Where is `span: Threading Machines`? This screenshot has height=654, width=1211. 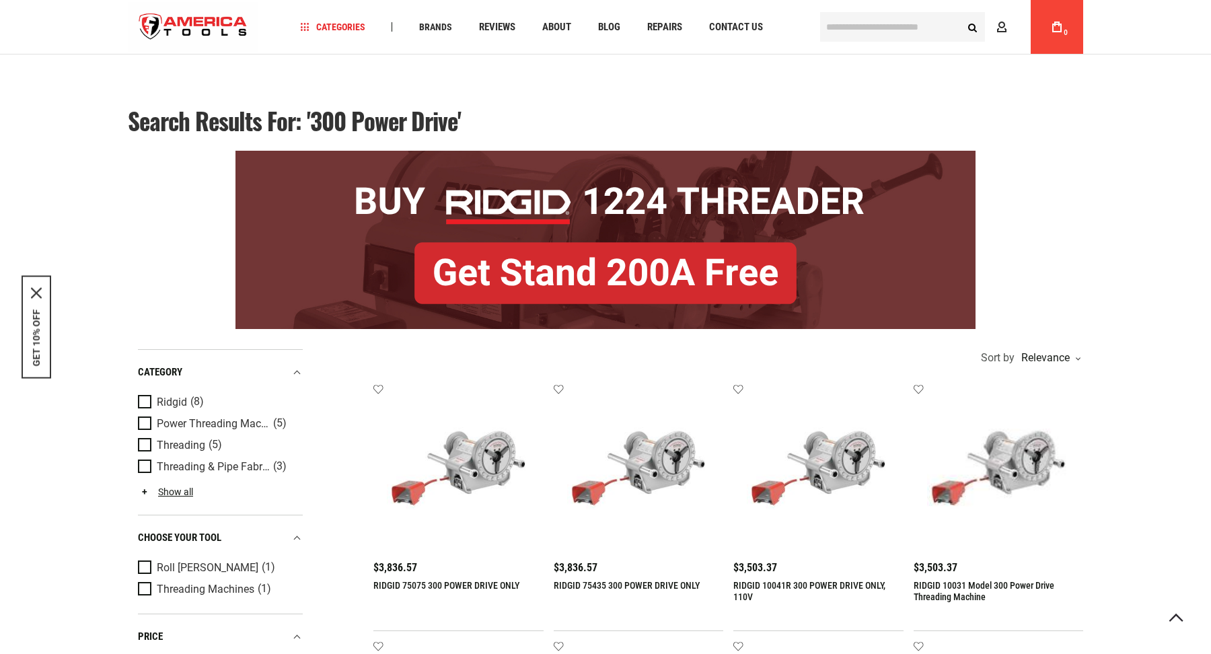 span: Threading Machines is located at coordinates (205, 589).